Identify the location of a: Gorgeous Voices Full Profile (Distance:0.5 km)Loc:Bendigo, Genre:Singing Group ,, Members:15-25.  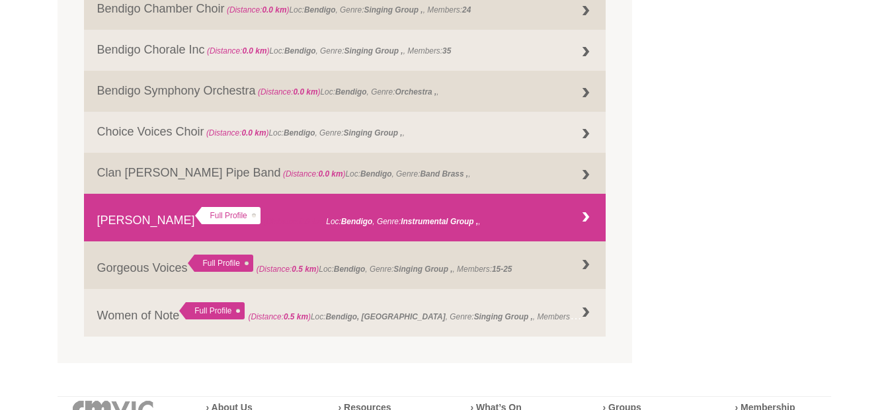
(345, 265).